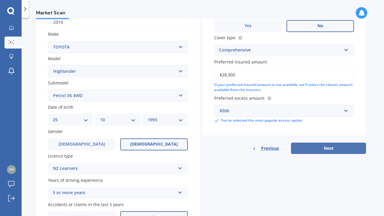  I want to click on span: Date of birth, so click(61, 107).